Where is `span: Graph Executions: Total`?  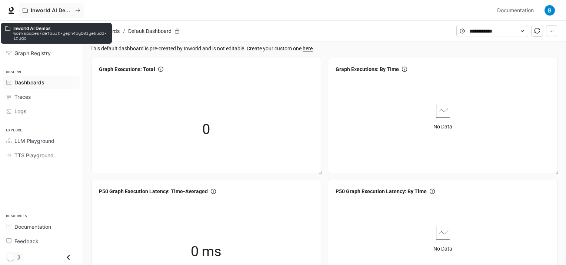 span: Graph Executions: Total is located at coordinates (127, 69).